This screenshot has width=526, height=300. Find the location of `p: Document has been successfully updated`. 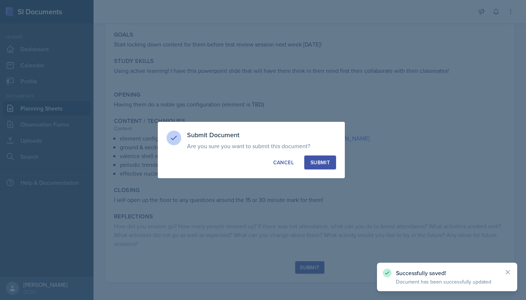

p: Document has been successfully updated is located at coordinates (447, 281).